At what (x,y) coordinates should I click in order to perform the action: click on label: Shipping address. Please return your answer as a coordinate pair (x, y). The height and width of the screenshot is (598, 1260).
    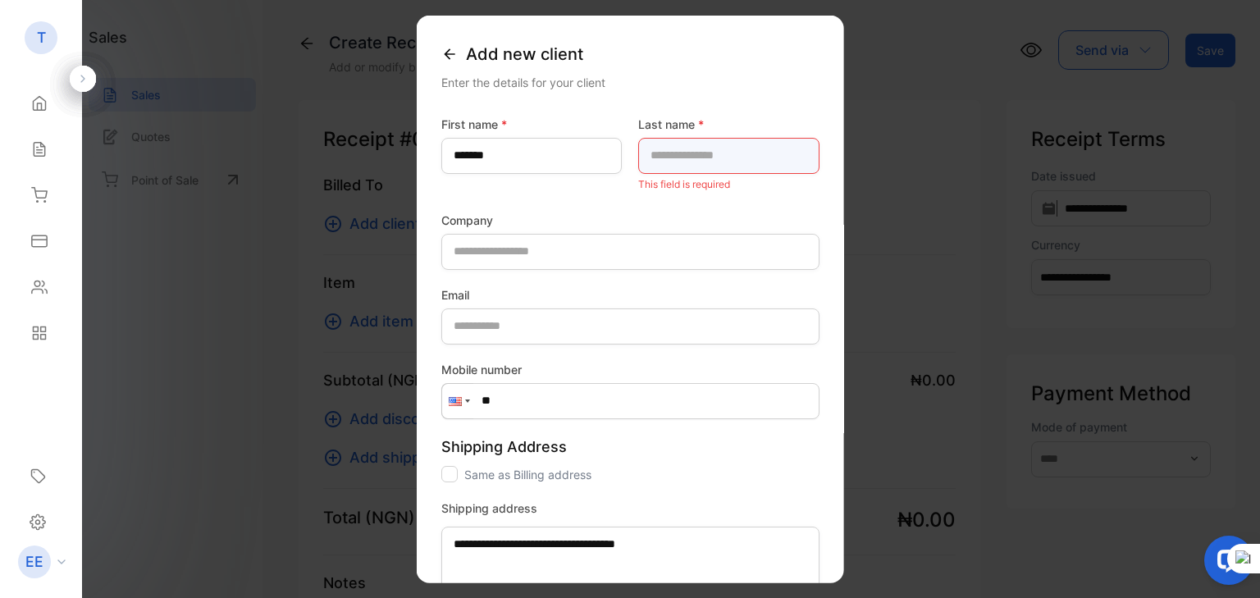
    Looking at the image, I should click on (630, 507).